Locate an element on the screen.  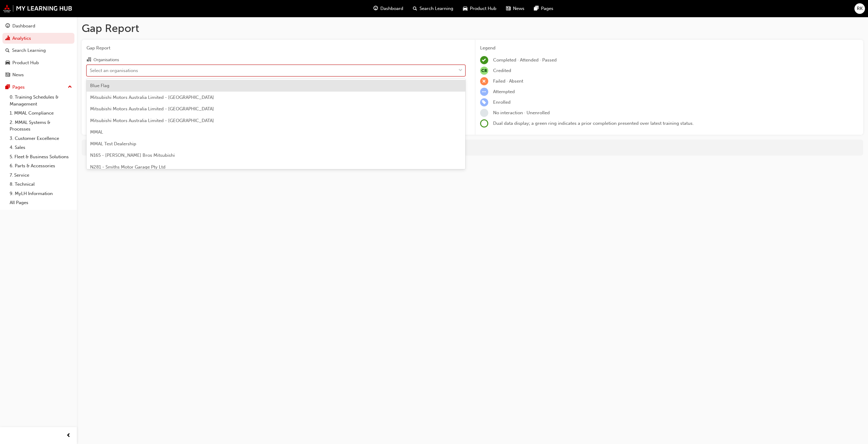
span: Credited is located at coordinates (502, 70).